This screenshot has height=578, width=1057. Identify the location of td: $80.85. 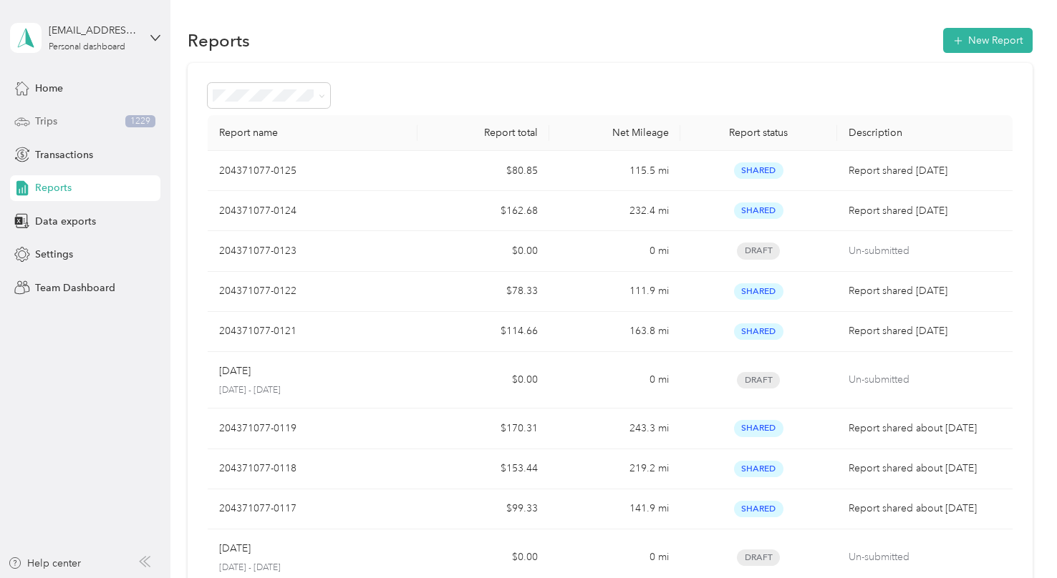
(482, 171).